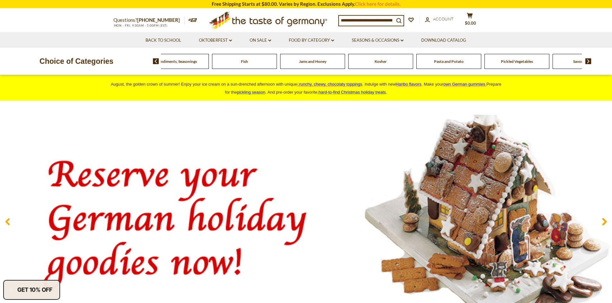 The height and width of the screenshot is (303, 612). Describe the element at coordinates (244, 61) in the screenshot. I see `a: Fish` at that location.